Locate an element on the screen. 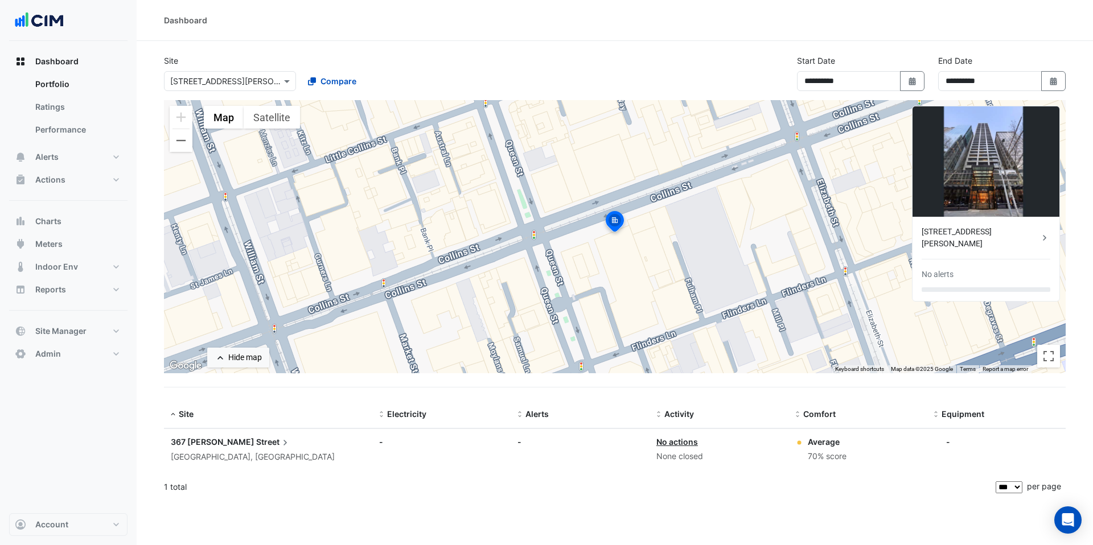 The width and height of the screenshot is (1093, 545). span: Site Manager is located at coordinates (61, 331).